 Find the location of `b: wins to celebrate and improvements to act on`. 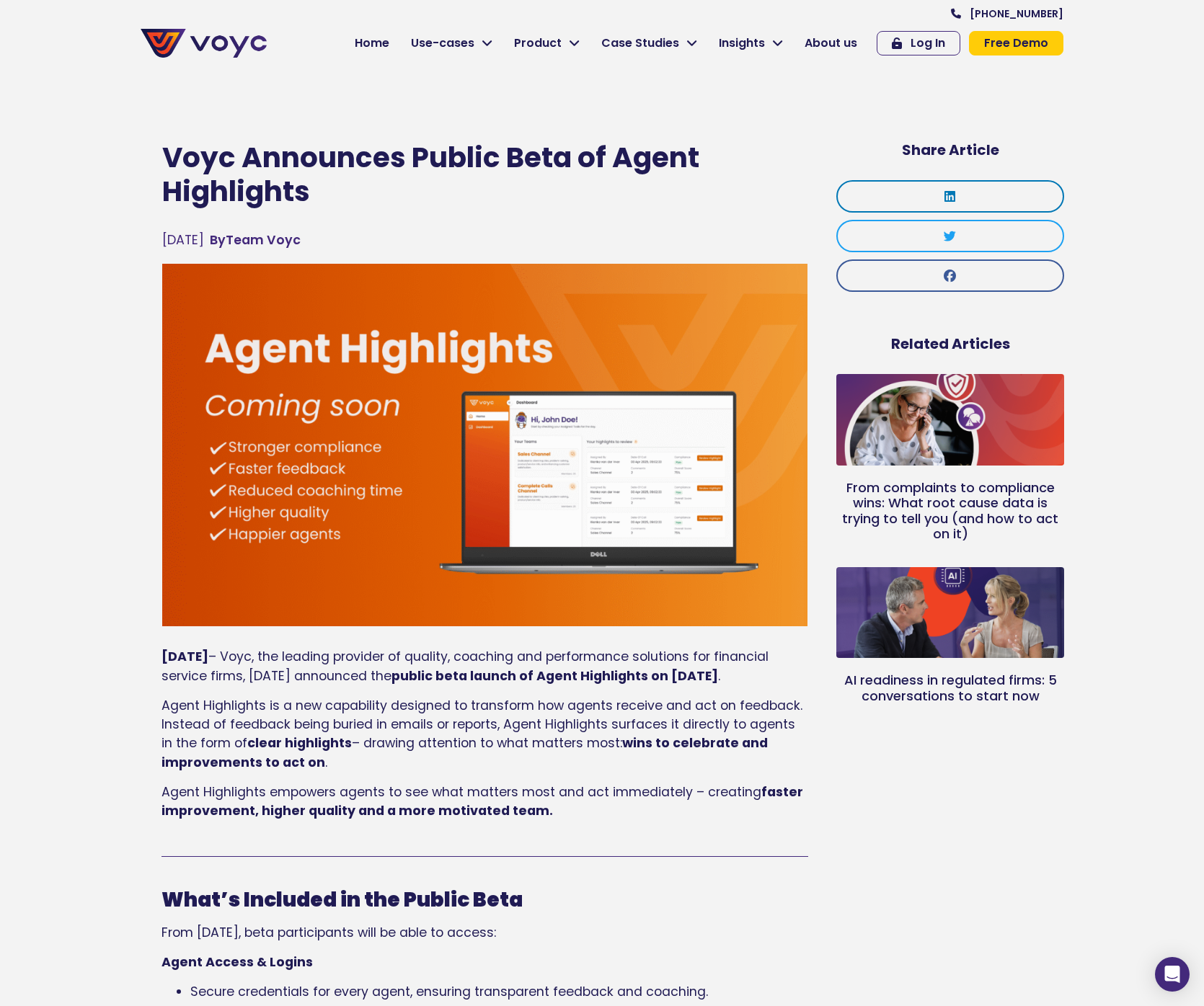

b: wins to celebrate and improvements to act on is located at coordinates (464, 753).